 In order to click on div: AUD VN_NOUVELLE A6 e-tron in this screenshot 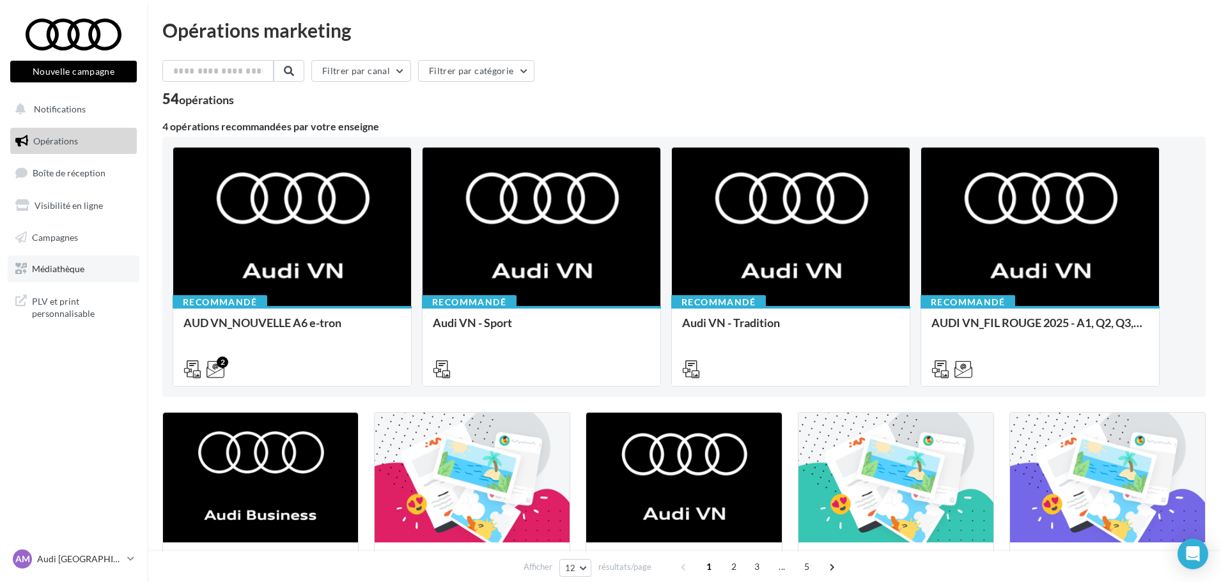, I will do `click(292, 329)`.